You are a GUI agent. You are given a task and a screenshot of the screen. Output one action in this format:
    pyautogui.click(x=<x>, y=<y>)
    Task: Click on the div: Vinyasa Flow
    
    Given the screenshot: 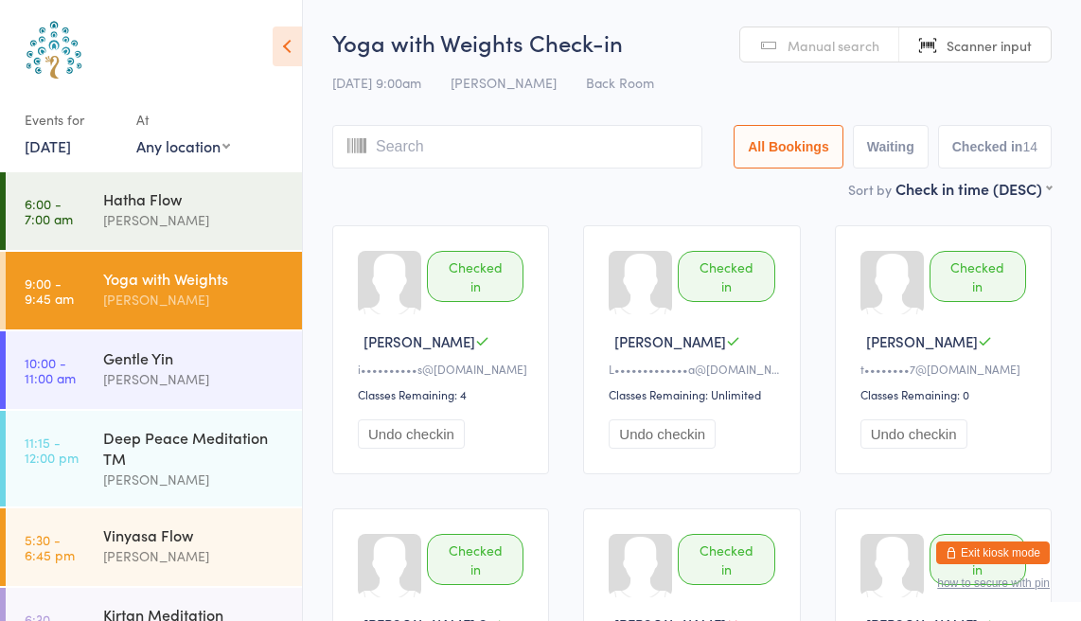 What is the action you would take?
    pyautogui.click(x=194, y=535)
    